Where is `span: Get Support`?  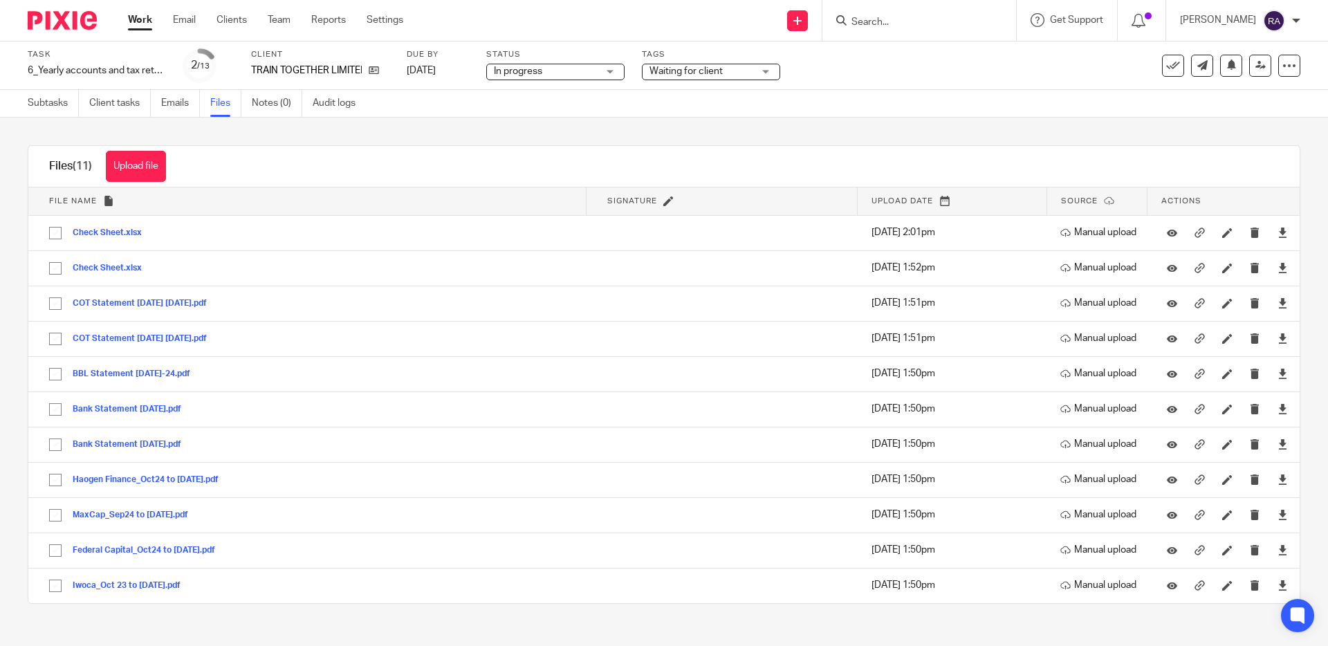 span: Get Support is located at coordinates (1077, 20).